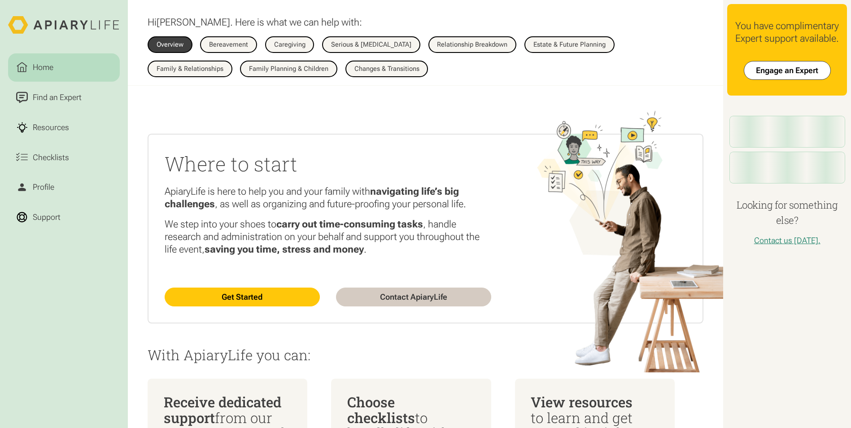 The width and height of the screenshot is (851, 428). I want to click on a: Home, so click(64, 67).